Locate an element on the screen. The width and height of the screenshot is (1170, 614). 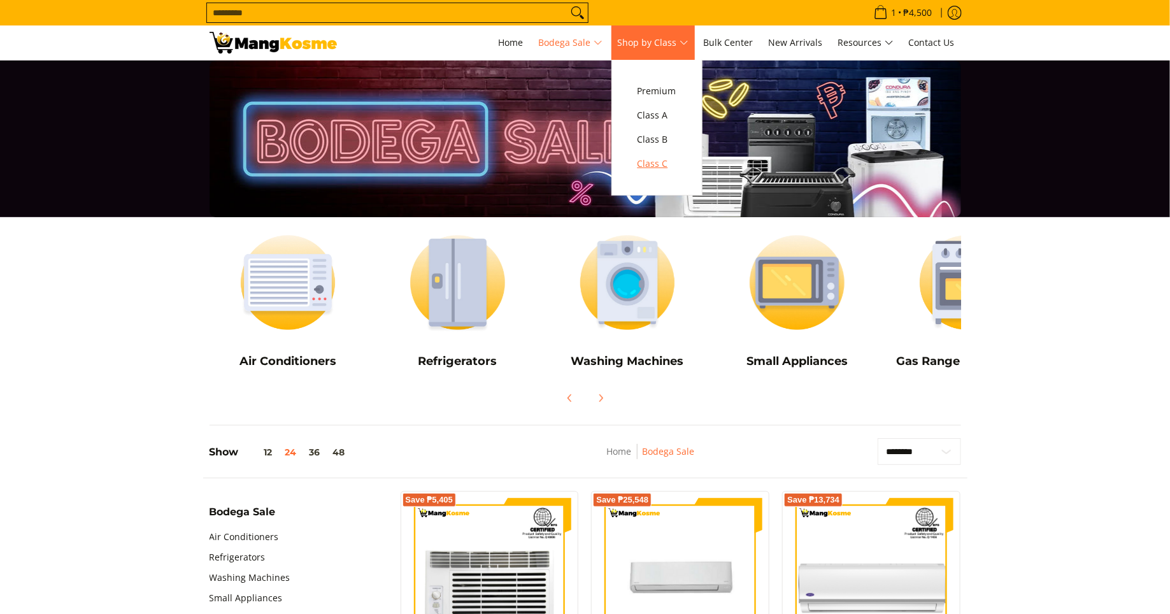
span: New Arrivals is located at coordinates (796, 42).